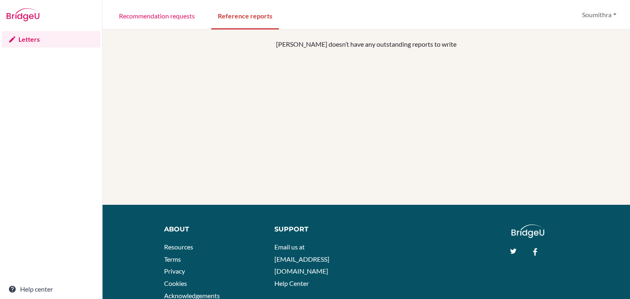 This screenshot has height=299, width=630. What do you see at coordinates (157, 15) in the screenshot?
I see `a: Recommendation requests` at bounding box center [157, 15].